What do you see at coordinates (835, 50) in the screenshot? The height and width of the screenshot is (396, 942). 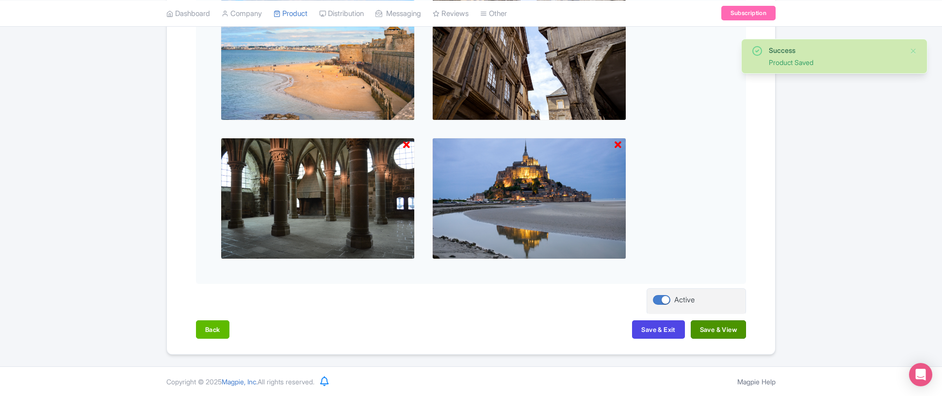 I see `div: Success` at bounding box center [835, 50].